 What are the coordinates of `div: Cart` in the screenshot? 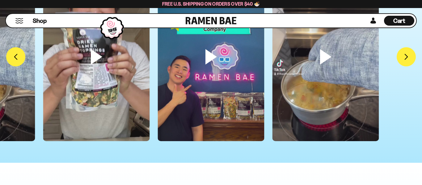 It's located at (399, 21).